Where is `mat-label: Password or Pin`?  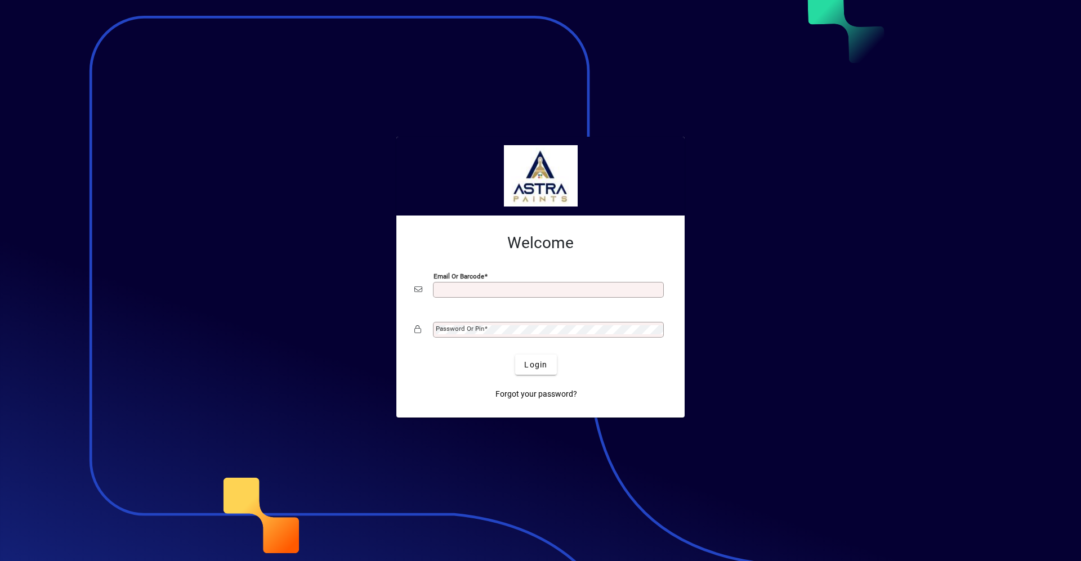 mat-label: Password or Pin is located at coordinates (460, 329).